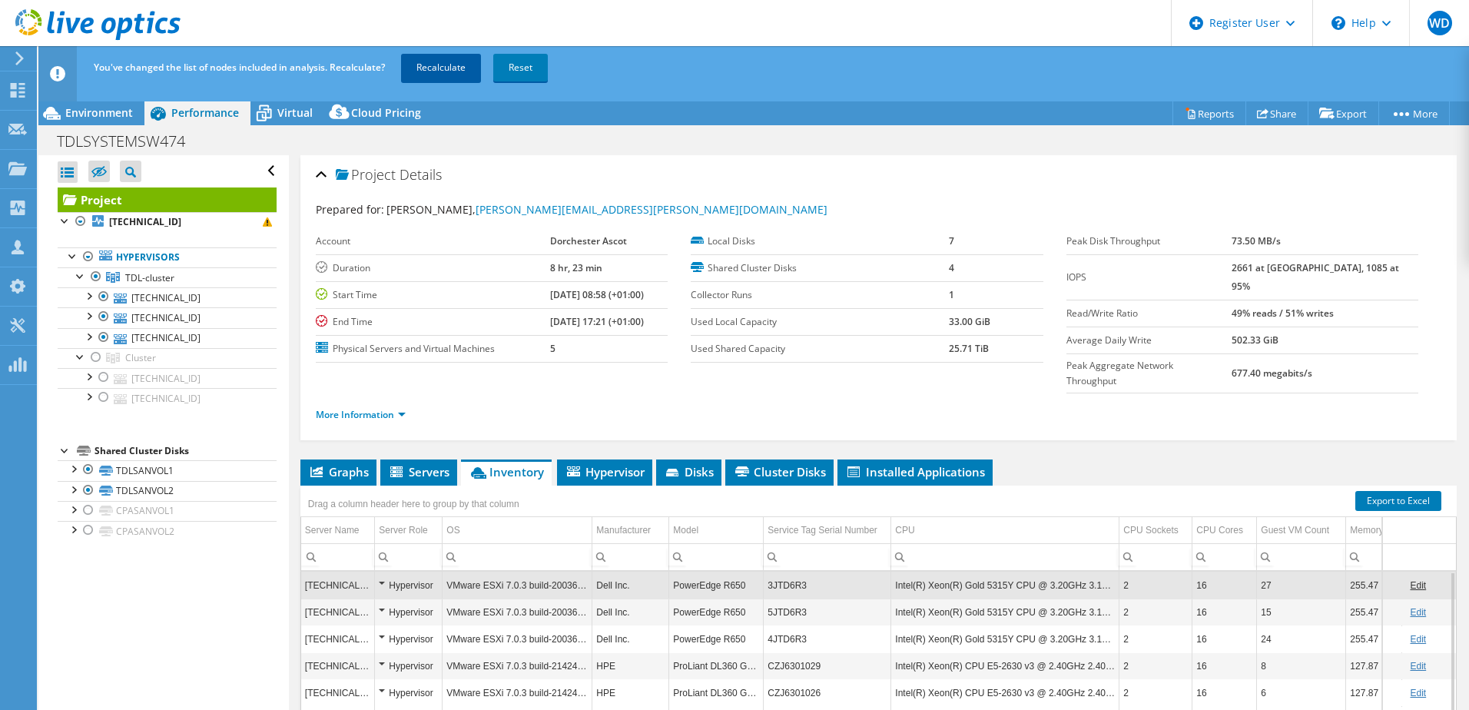 The image size is (1469, 710). What do you see at coordinates (1302, 585) in the screenshot?
I see `td: Column Guest VM Count, Value 27` at bounding box center [1302, 585].